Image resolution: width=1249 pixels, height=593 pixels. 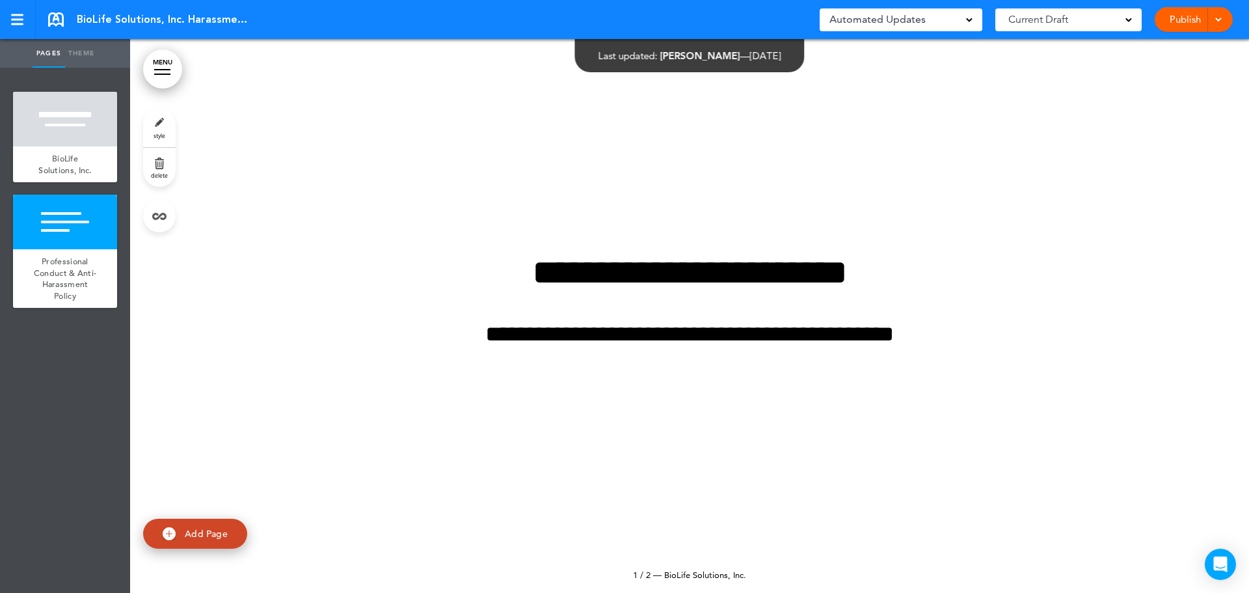 What do you see at coordinates (878, 20) in the screenshot?
I see `span: Automated Updates` at bounding box center [878, 20].